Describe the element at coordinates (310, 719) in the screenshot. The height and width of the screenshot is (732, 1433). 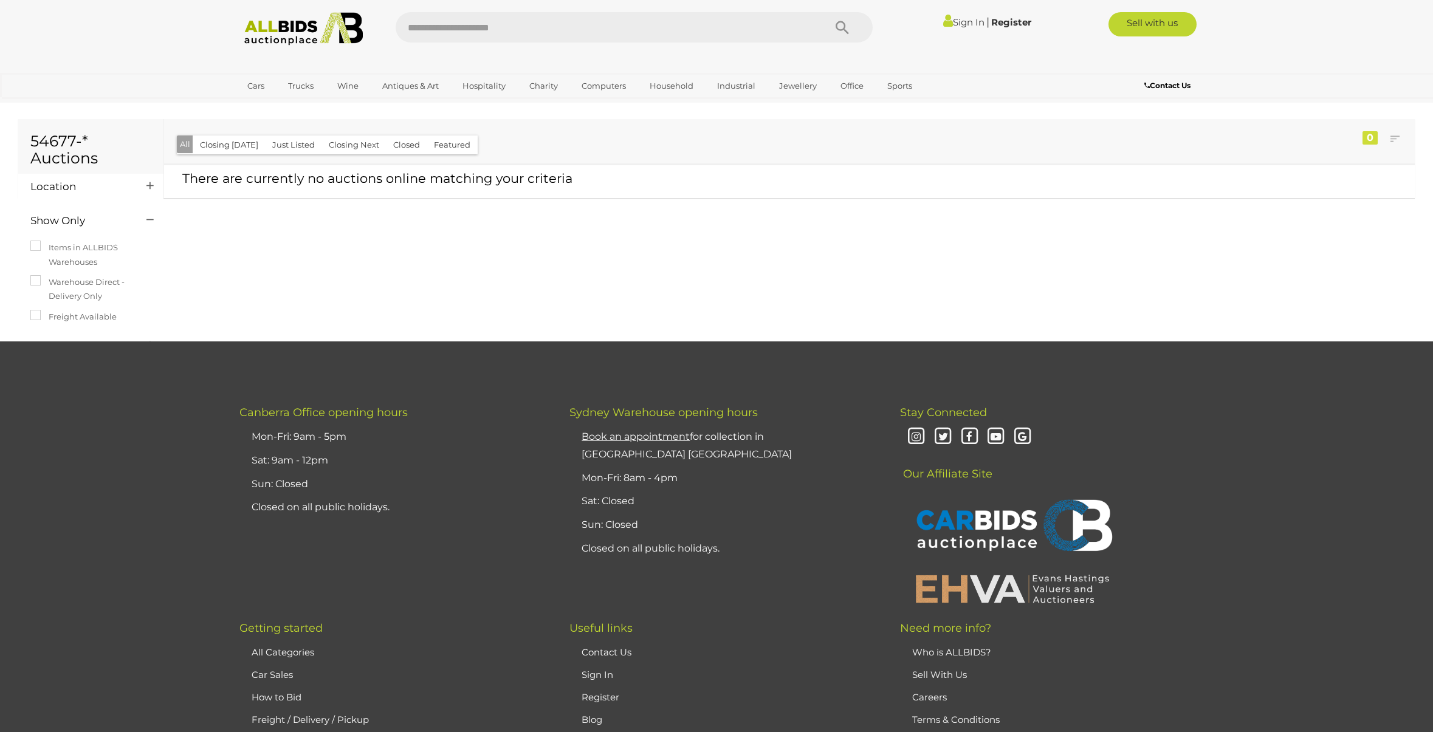
I see `a: Freight / Delivery / Pickup` at that location.